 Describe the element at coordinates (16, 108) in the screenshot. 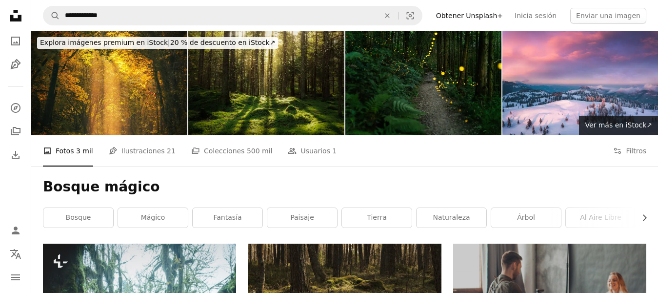

I see `a: Explorar` at that location.